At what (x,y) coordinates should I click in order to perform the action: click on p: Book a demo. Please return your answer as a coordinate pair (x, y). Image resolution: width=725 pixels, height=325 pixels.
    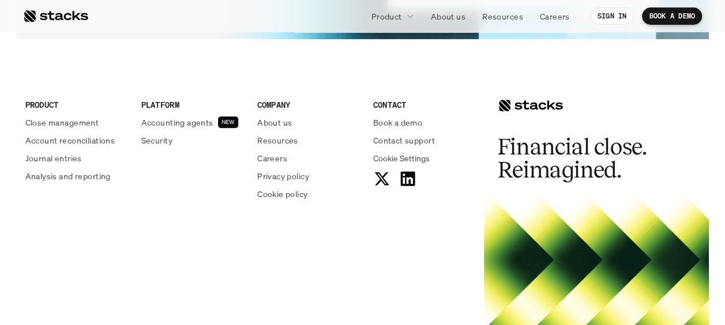
    Looking at the image, I should click on (398, 122).